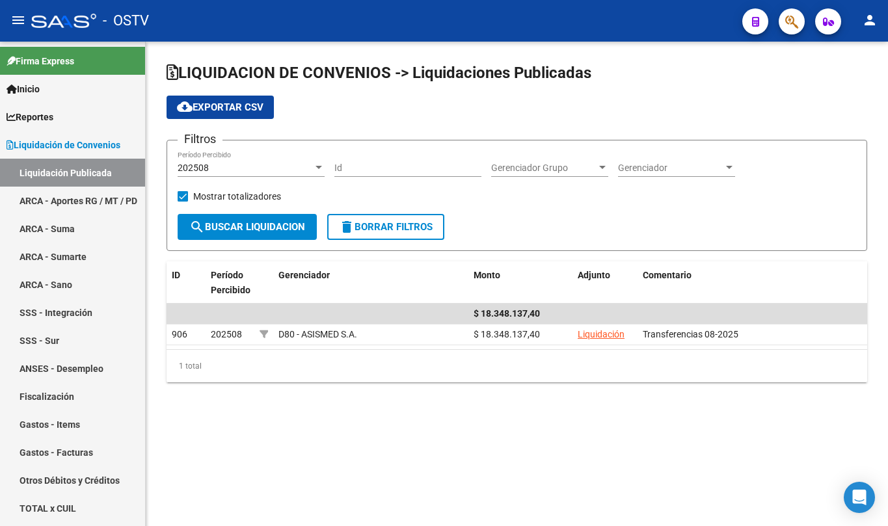  Describe the element at coordinates (180, 334) in the screenshot. I see `span: 906` at that location.